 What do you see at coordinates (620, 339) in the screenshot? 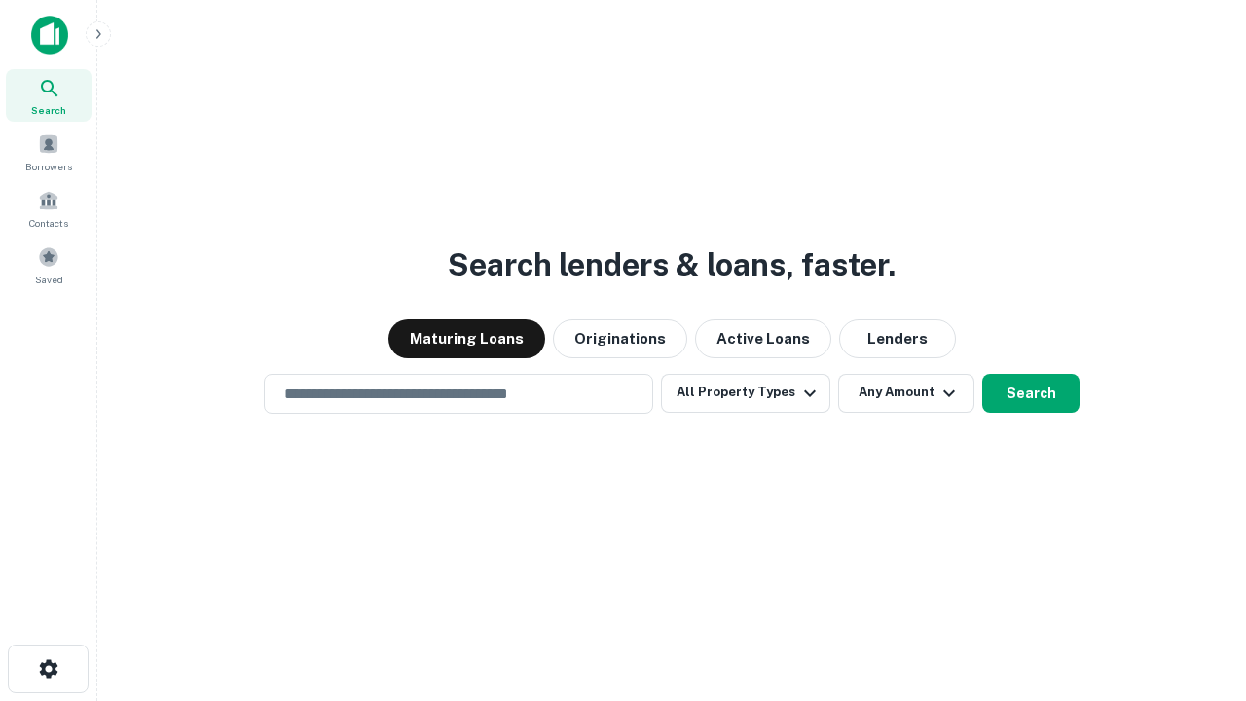
I see `button: Originations` at bounding box center [620, 339].